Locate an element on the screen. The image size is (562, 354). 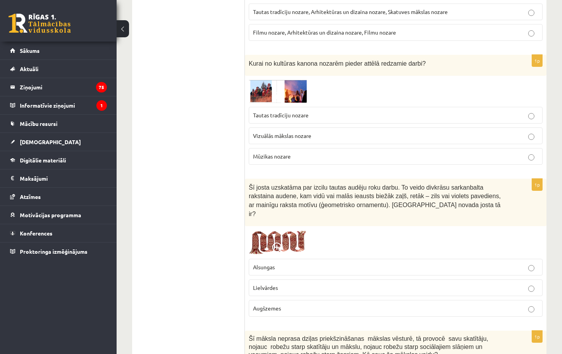
input: Tautas tradīciju nozare, Arhitektūras un dizaina nozare, Skatuves mākslas nozare is located at coordinates (531, 13).